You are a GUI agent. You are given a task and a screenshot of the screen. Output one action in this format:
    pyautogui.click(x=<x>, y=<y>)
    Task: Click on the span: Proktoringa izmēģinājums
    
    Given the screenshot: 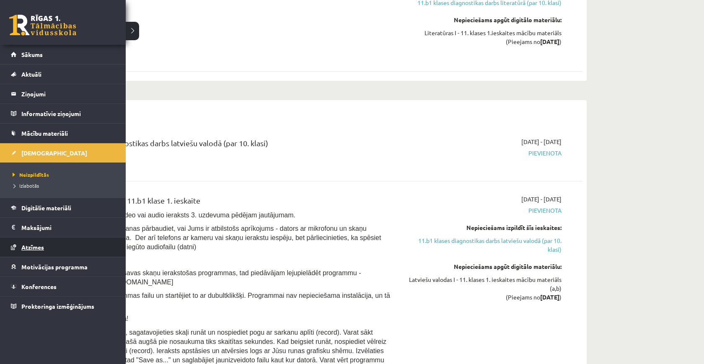 What is the action you would take?
    pyautogui.click(x=58, y=306)
    